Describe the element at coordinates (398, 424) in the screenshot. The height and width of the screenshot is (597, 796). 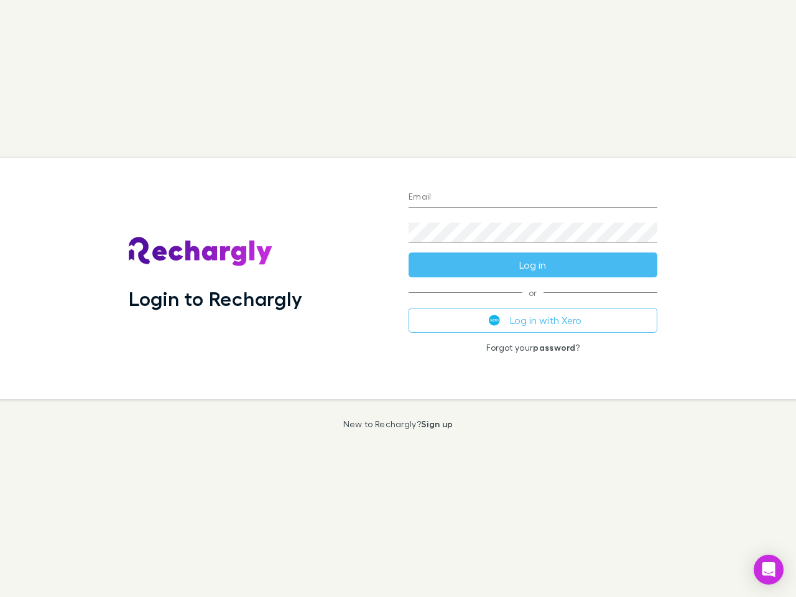
I see `p: New to Rechargly?` at that location.